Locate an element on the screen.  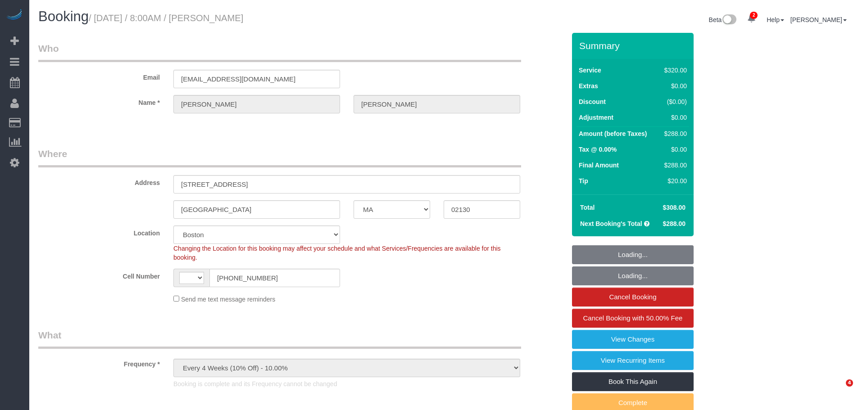
label: Adjustment is located at coordinates (596, 118).